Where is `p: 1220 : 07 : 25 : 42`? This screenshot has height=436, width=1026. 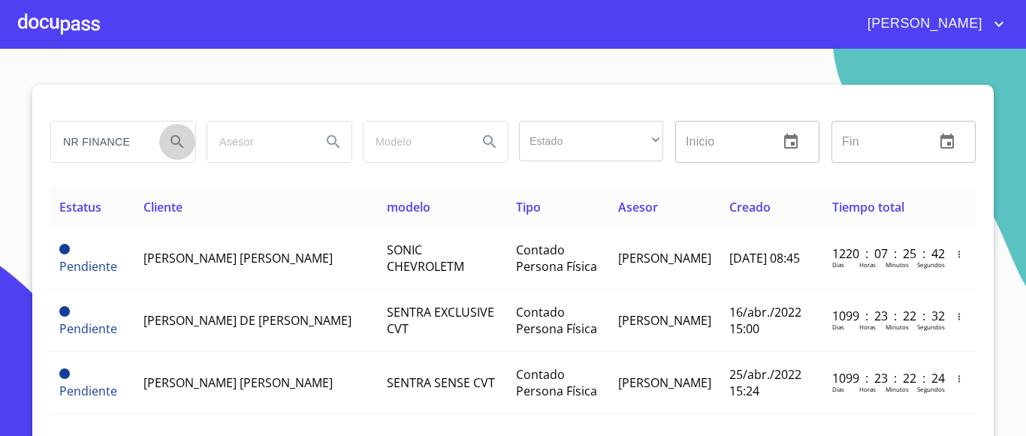
p: 1220 : 07 : 25 : 42 is located at coordinates (882, 254).